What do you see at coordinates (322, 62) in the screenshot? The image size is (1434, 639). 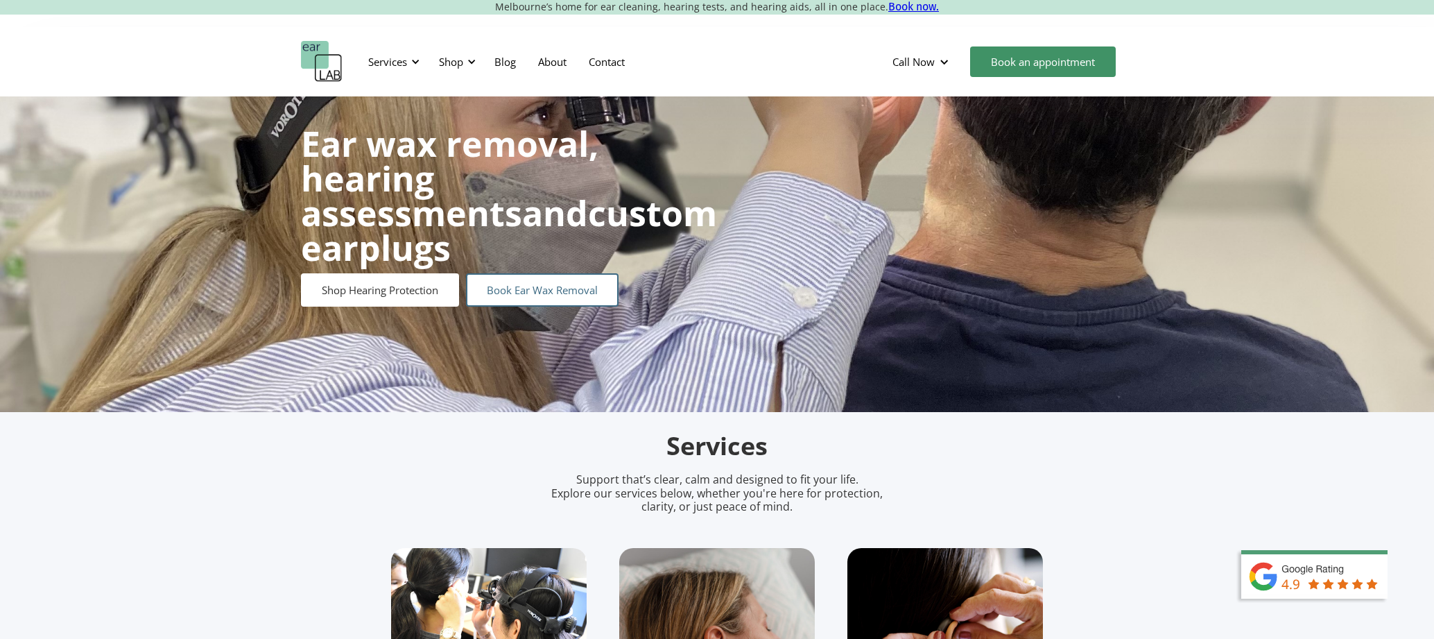 I see `a: home` at bounding box center [322, 62].